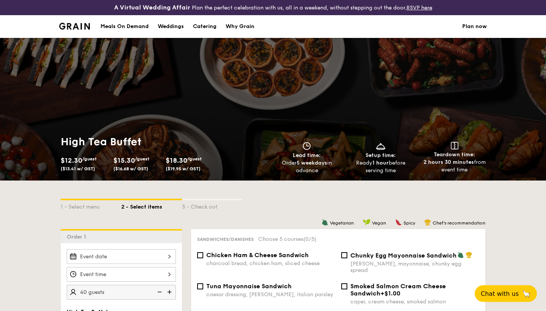  What do you see at coordinates (381, 167) in the screenshot?
I see `div: Ready before serving time` at bounding box center [381, 167].